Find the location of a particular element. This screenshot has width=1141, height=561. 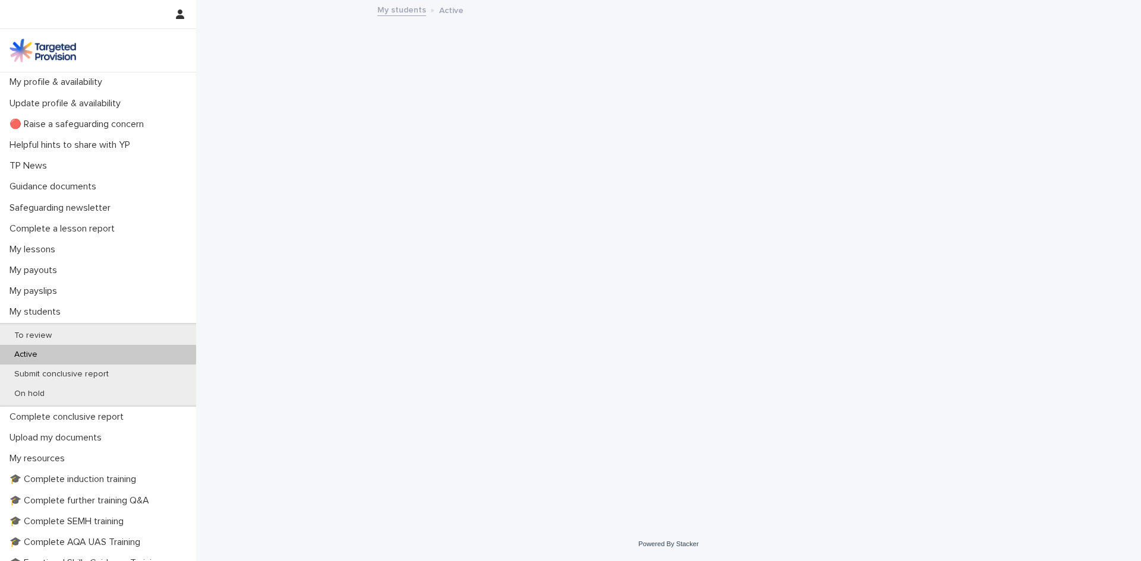

a: Powered By Stacker is located at coordinates (668, 544).